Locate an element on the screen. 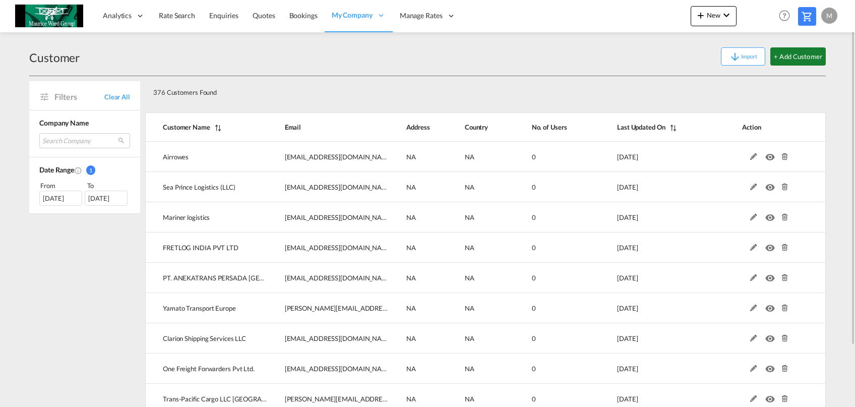 This screenshot has width=855, height=407. div: Help is located at coordinates (787, 16).